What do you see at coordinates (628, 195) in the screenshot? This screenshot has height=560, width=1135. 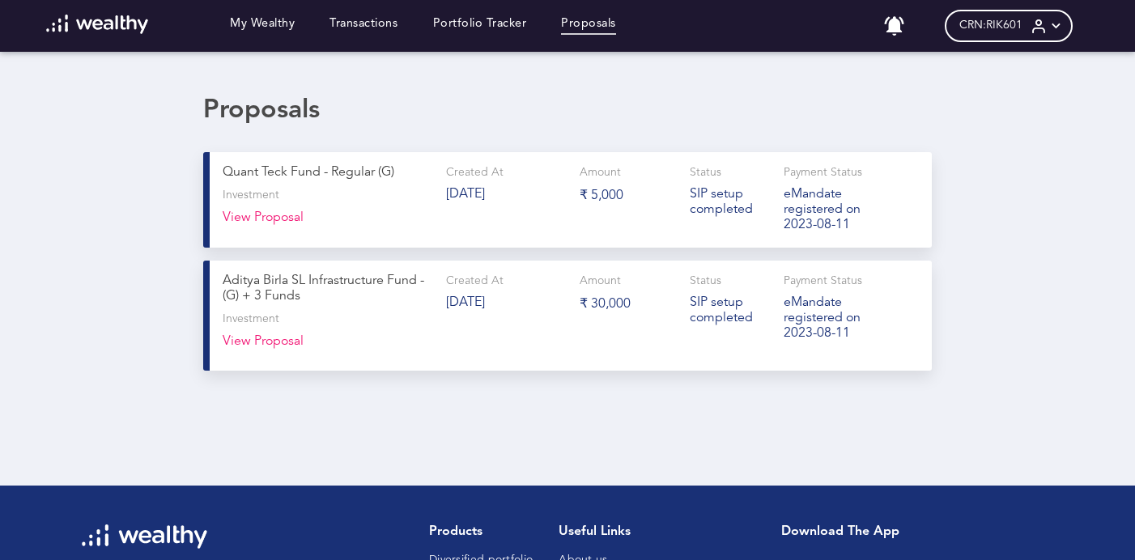 I see `p: ₹ 5,000` at bounding box center [628, 195].